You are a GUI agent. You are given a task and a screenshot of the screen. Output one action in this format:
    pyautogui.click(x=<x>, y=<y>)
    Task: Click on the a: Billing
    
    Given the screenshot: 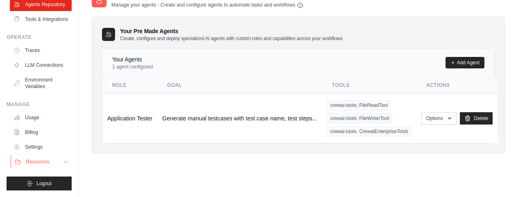 What is the action you would take?
    pyautogui.click(x=41, y=132)
    